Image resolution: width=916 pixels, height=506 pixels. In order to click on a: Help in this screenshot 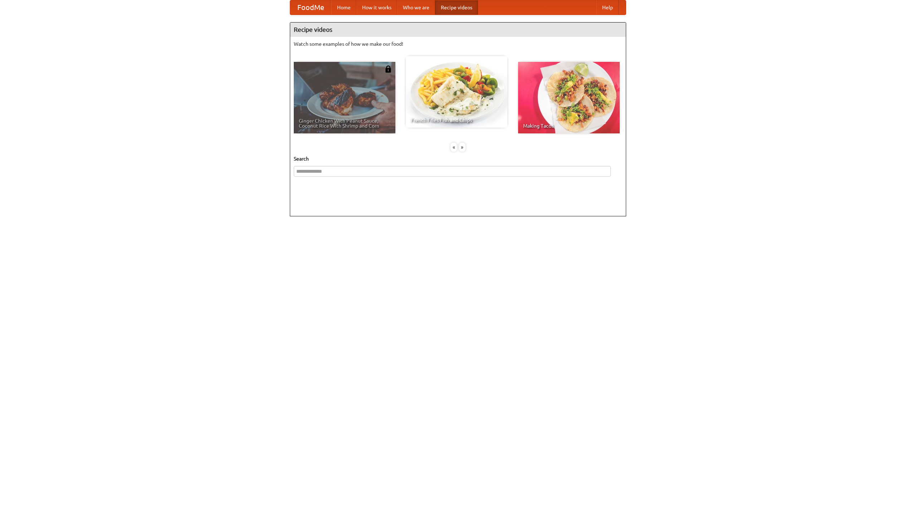, I will do `click(608, 8)`.